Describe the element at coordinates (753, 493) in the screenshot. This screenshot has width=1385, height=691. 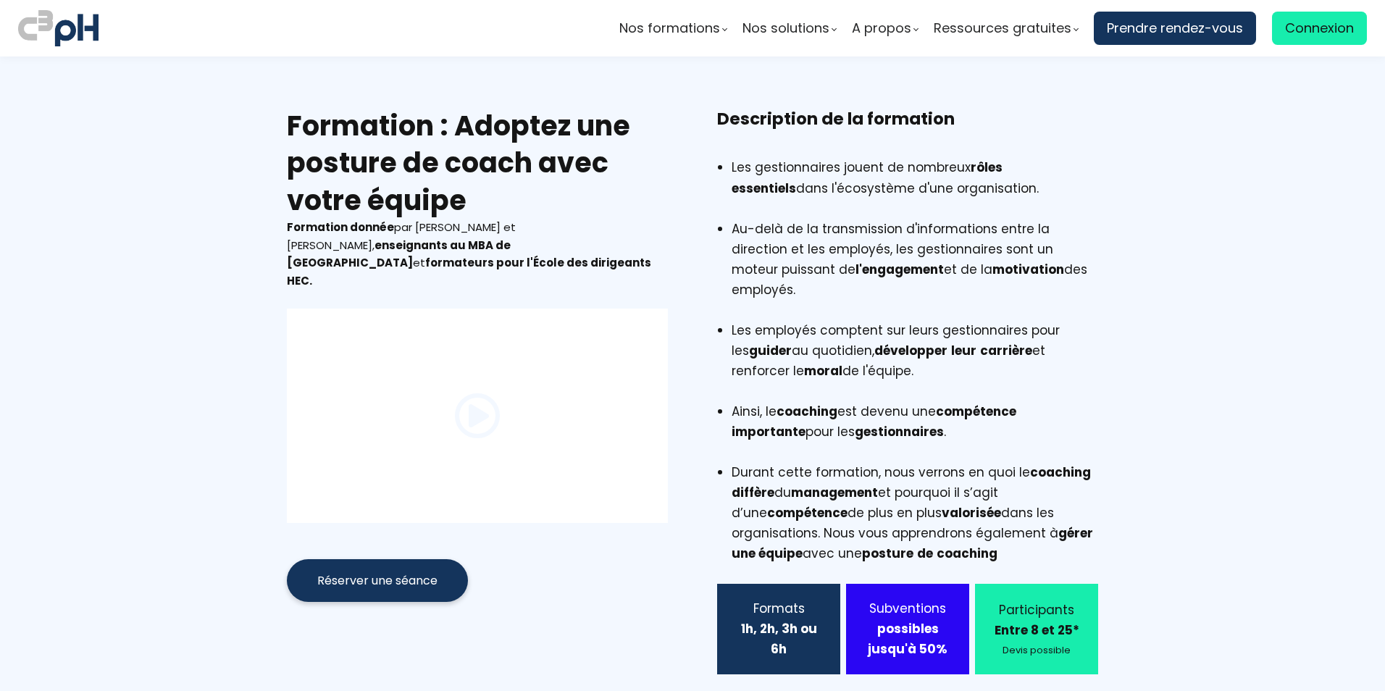
I see `b: diffère` at that location.